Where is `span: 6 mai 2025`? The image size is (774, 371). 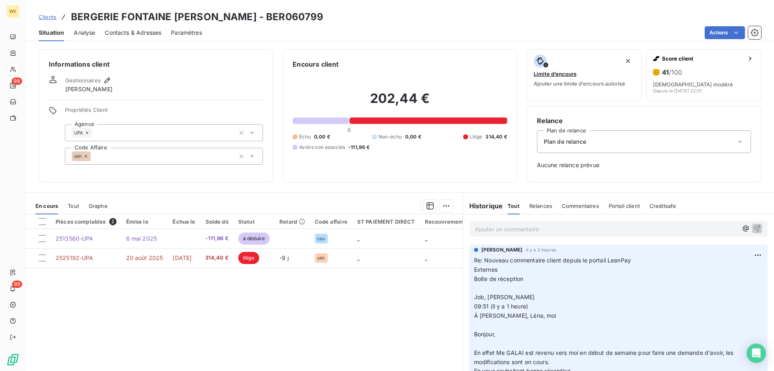 span: 6 mai 2025 is located at coordinates (142, 238).